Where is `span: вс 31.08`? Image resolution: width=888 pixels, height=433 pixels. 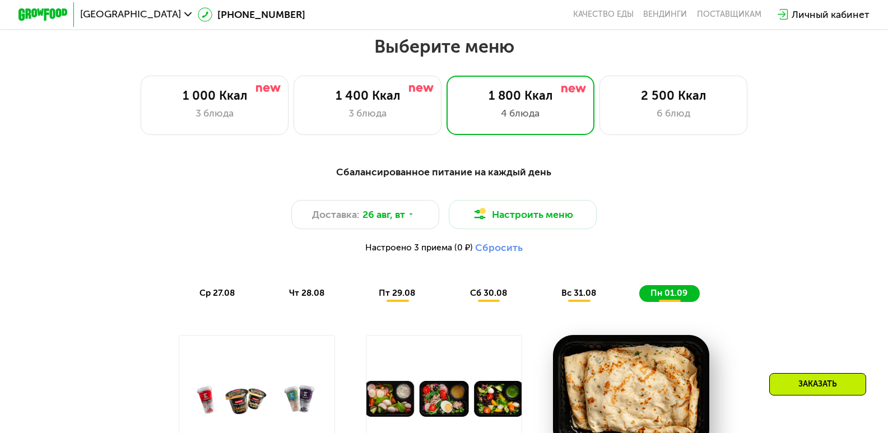 span: вс 31.08 is located at coordinates (579, 293).